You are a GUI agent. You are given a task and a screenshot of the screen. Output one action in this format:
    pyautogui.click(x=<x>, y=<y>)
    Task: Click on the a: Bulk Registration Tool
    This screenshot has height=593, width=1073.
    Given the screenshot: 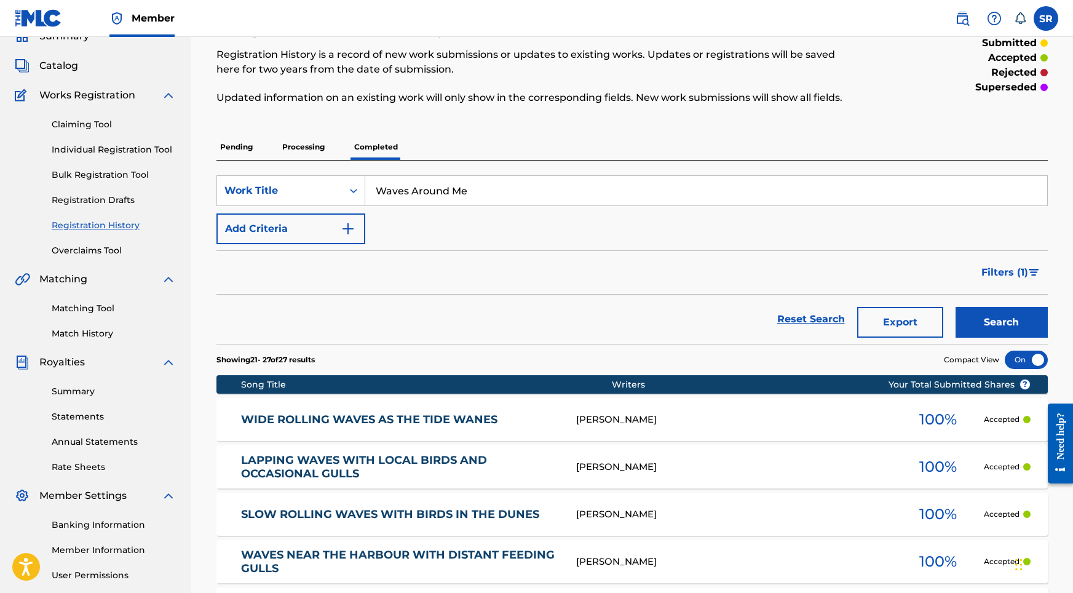 What is the action you would take?
    pyautogui.click(x=114, y=175)
    